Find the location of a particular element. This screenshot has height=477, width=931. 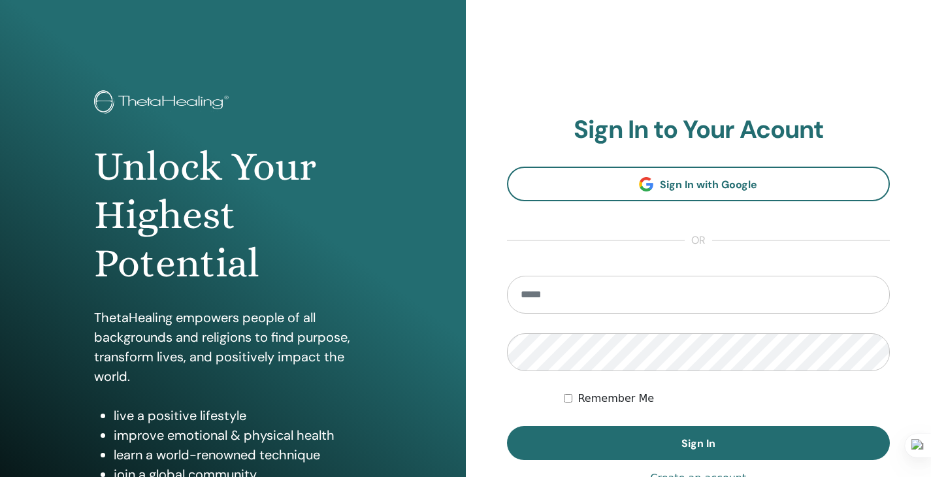

span: Sign In is located at coordinates (698, 443).